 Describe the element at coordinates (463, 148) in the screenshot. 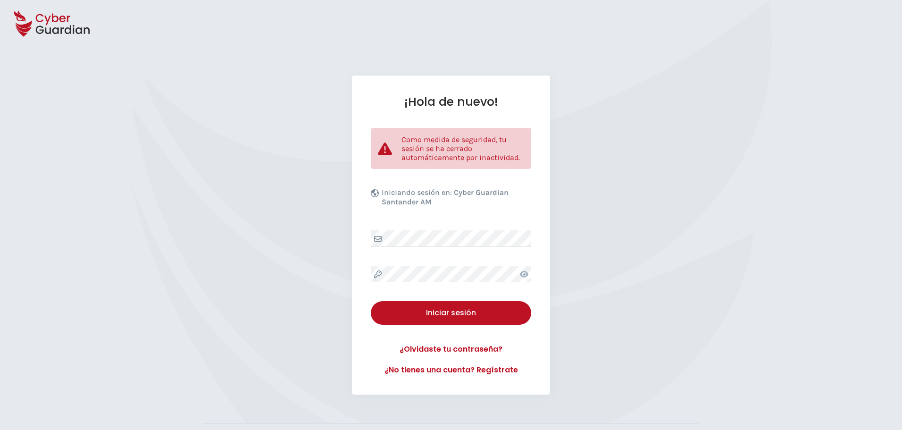

I see `p: Como medida de seguridad, tu sesión se ha cerrado automáticamente por inactividad.` at that location.